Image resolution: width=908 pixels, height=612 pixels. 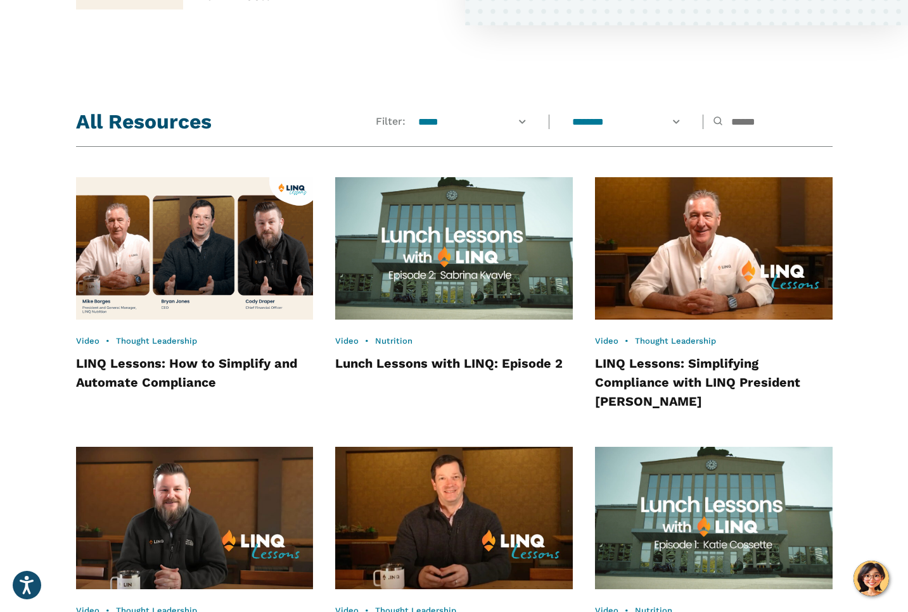 I want to click on span: Filter:, so click(x=390, y=122).